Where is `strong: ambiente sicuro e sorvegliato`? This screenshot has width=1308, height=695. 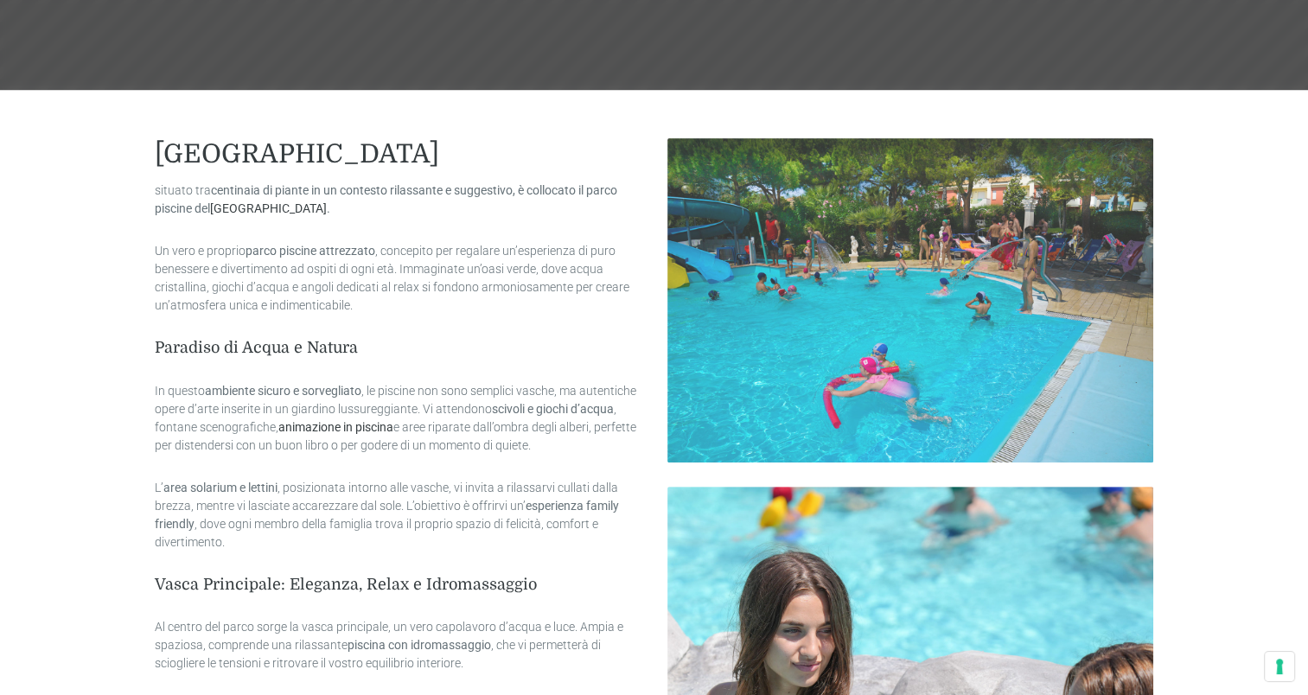
strong: ambiente sicuro e sorvegliato is located at coordinates (283, 391).